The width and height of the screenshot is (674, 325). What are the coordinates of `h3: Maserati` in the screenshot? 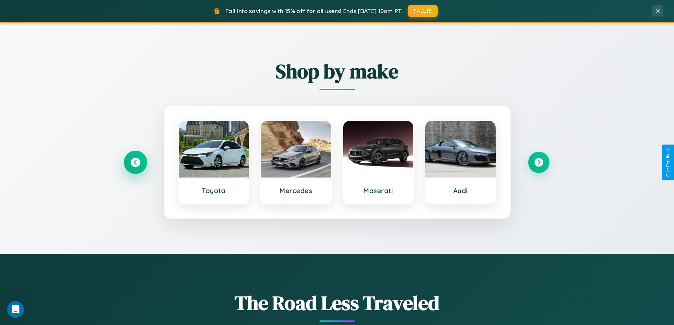 It's located at (378, 191).